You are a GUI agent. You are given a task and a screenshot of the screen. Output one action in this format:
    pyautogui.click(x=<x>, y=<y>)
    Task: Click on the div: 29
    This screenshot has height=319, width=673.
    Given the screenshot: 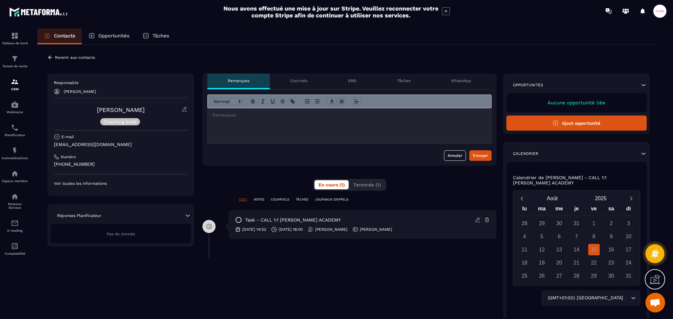 What is the action you would take?
    pyautogui.click(x=541, y=223)
    